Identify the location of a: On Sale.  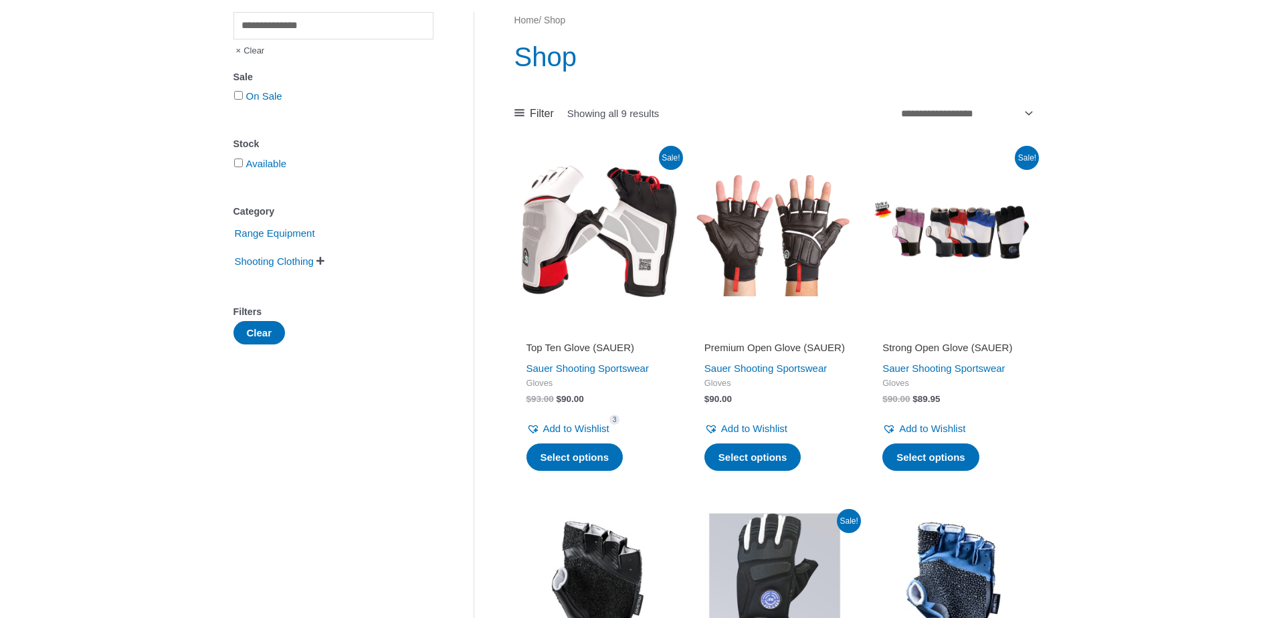
(264, 96).